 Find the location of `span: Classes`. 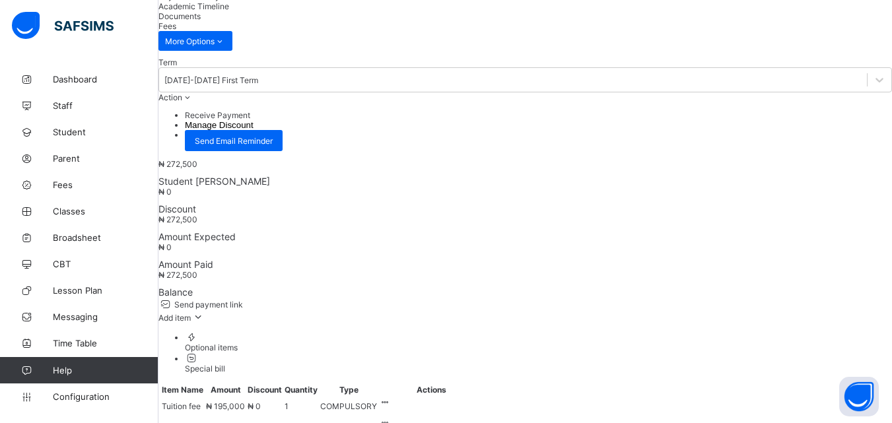

span: Classes is located at coordinates (106, 211).